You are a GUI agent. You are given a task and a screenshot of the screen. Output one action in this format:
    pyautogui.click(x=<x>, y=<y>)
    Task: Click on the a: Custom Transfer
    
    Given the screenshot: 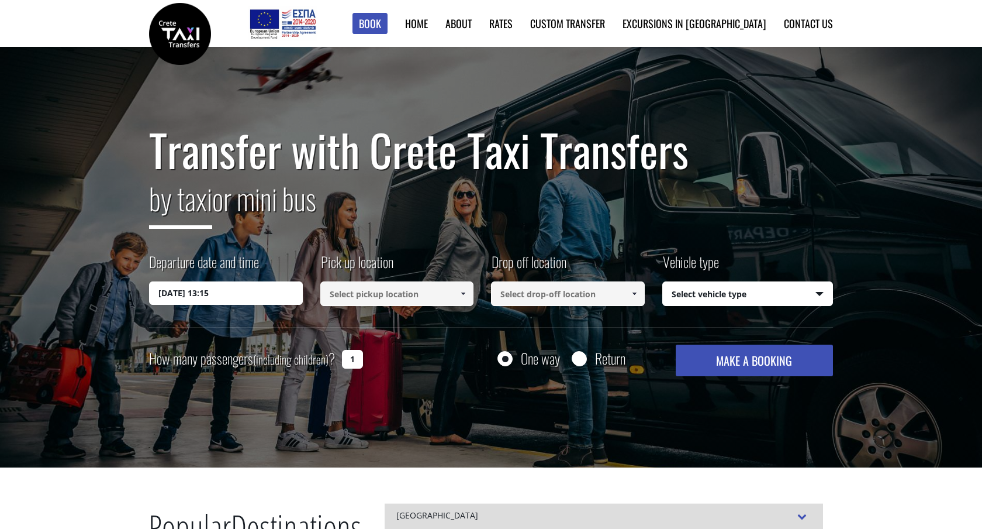 What is the action you would take?
    pyautogui.click(x=568, y=23)
    